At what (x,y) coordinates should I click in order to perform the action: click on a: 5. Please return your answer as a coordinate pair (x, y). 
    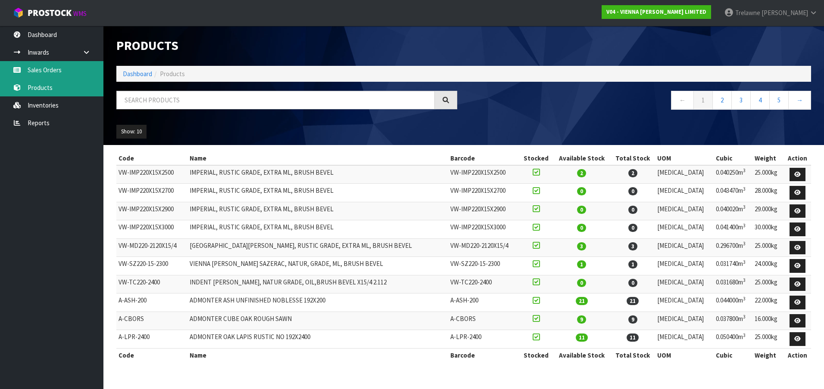
    Looking at the image, I should click on (778, 100).